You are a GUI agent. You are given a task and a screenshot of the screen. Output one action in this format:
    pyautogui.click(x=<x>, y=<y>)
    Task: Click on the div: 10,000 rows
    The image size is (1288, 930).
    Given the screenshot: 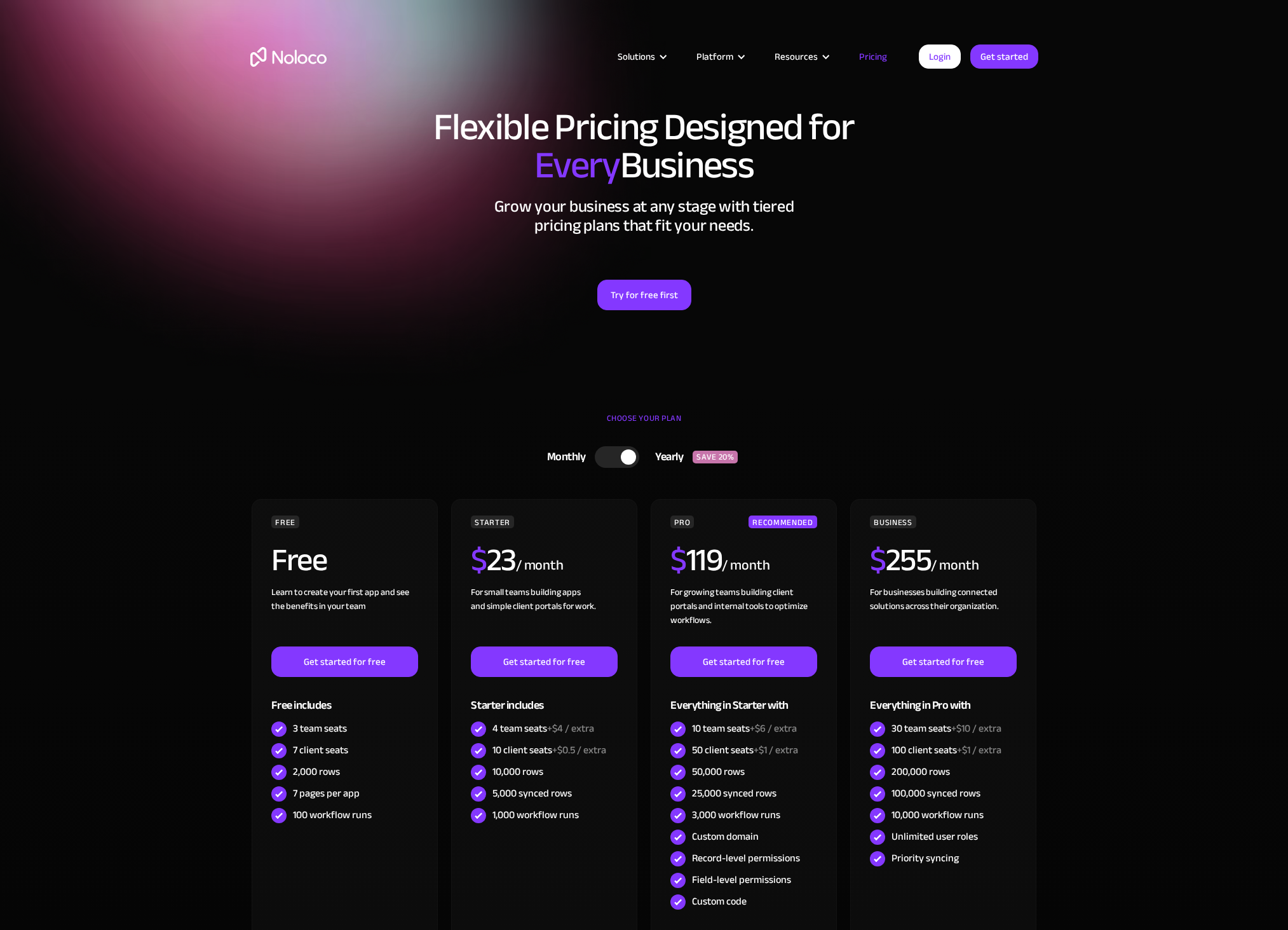 What is the action you would take?
    pyautogui.click(x=518, y=771)
    